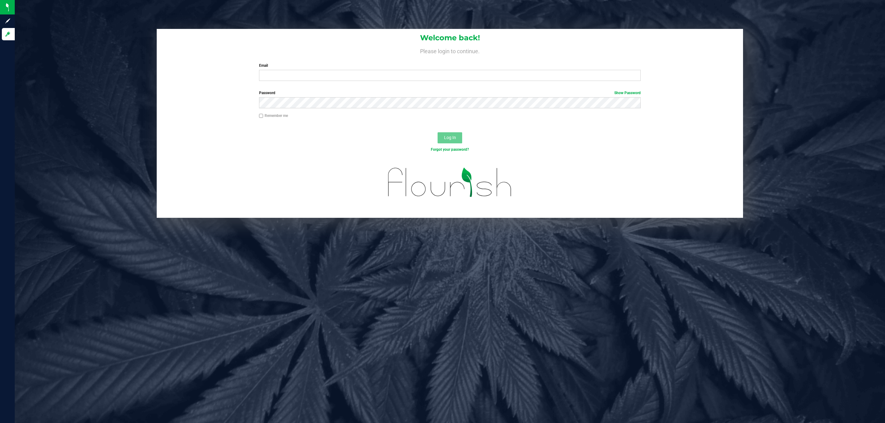 The width and height of the screenshot is (885, 423). I want to click on h1: Welcome back!, so click(450, 38).